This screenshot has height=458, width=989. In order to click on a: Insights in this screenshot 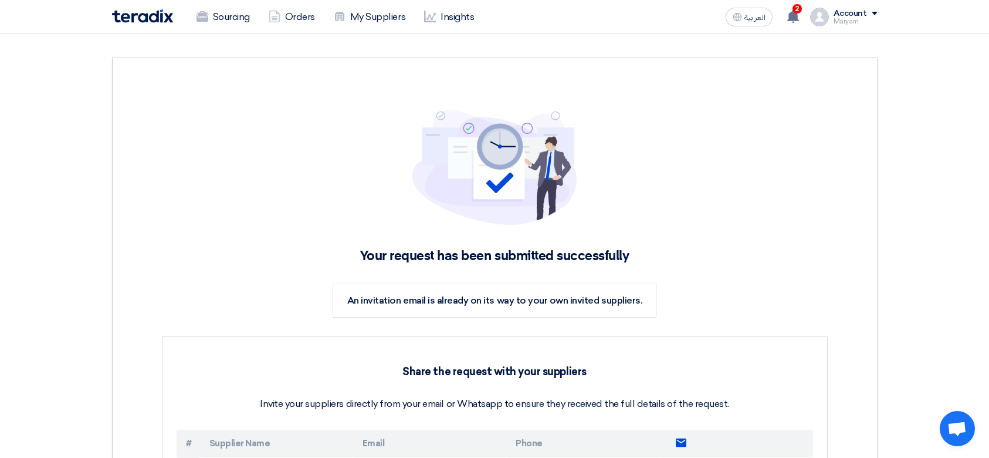, I will do `click(449, 17)`.